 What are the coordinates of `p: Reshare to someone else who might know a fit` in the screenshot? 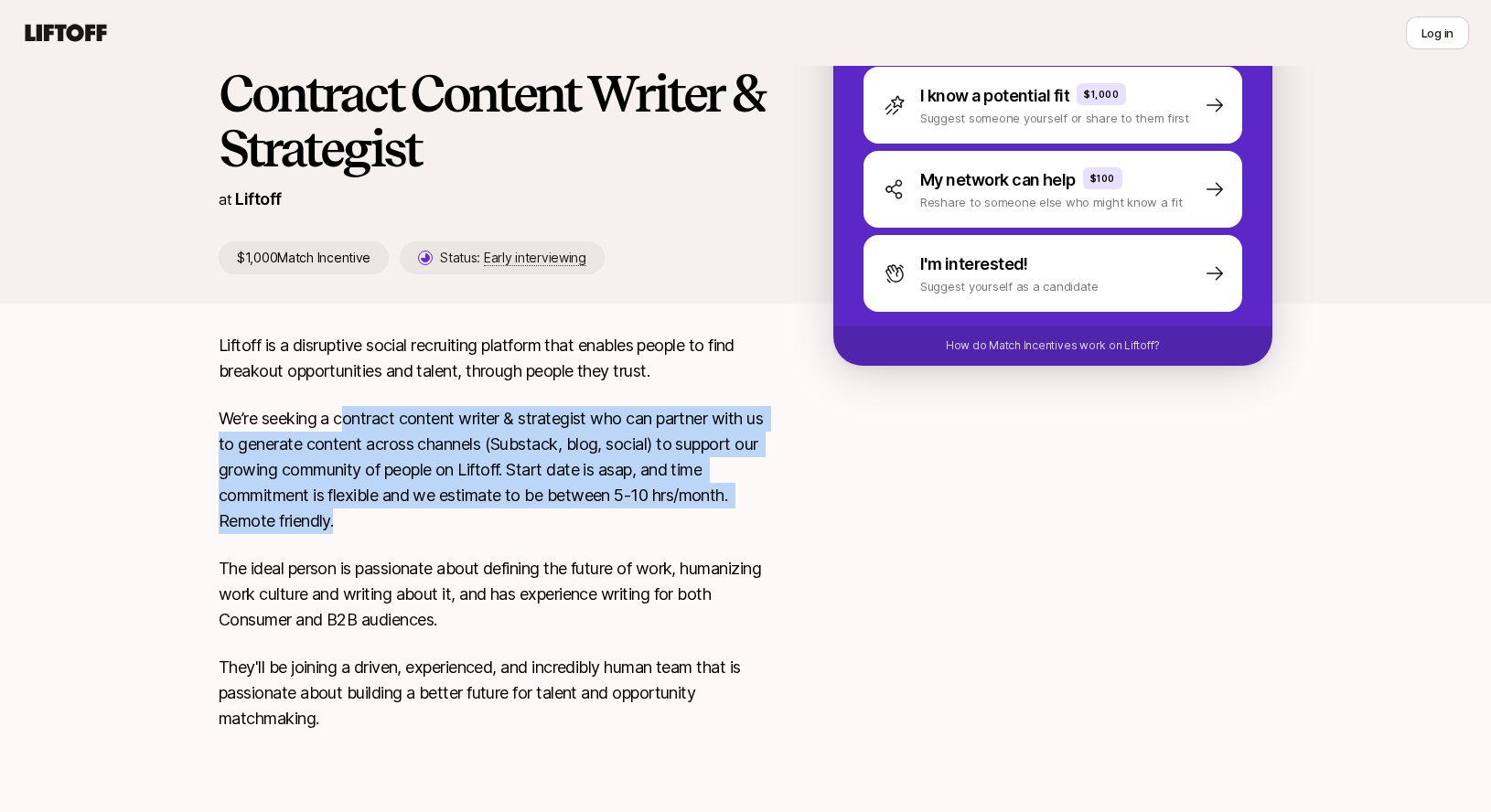 It's located at (1051, 202).